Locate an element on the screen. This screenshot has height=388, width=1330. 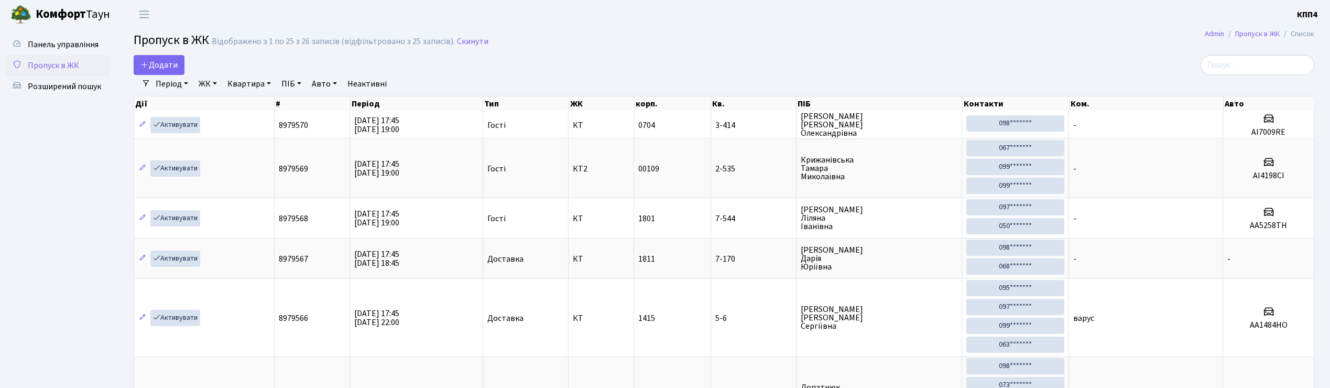
span: 3-414 is located at coordinates (754, 125).